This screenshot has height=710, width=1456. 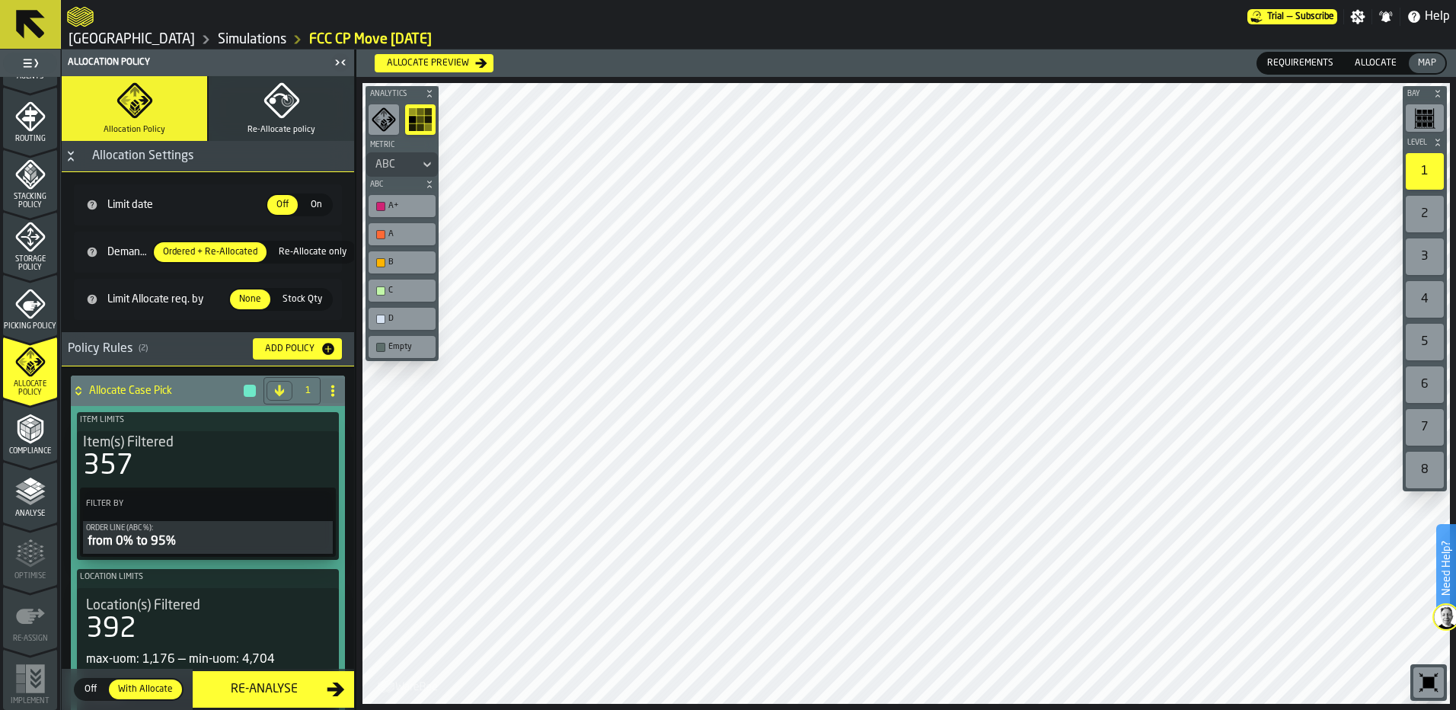 What do you see at coordinates (30, 201) in the screenshot?
I see `span: Stacking Policy` at bounding box center [30, 201].